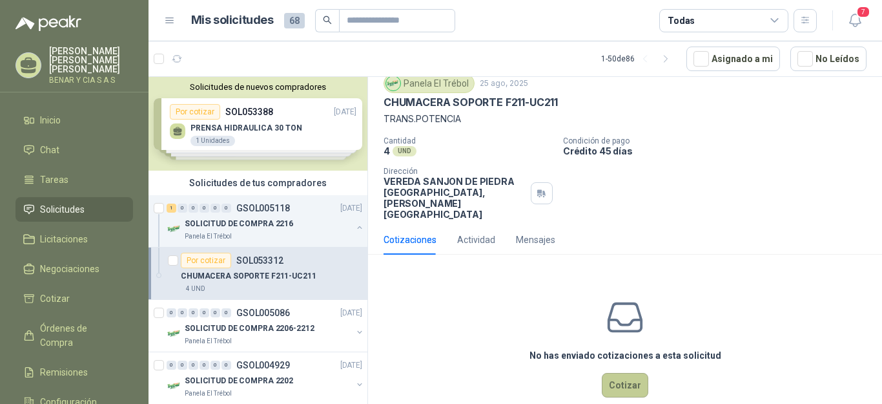  I want to click on div: 4 UND, so click(196, 289).